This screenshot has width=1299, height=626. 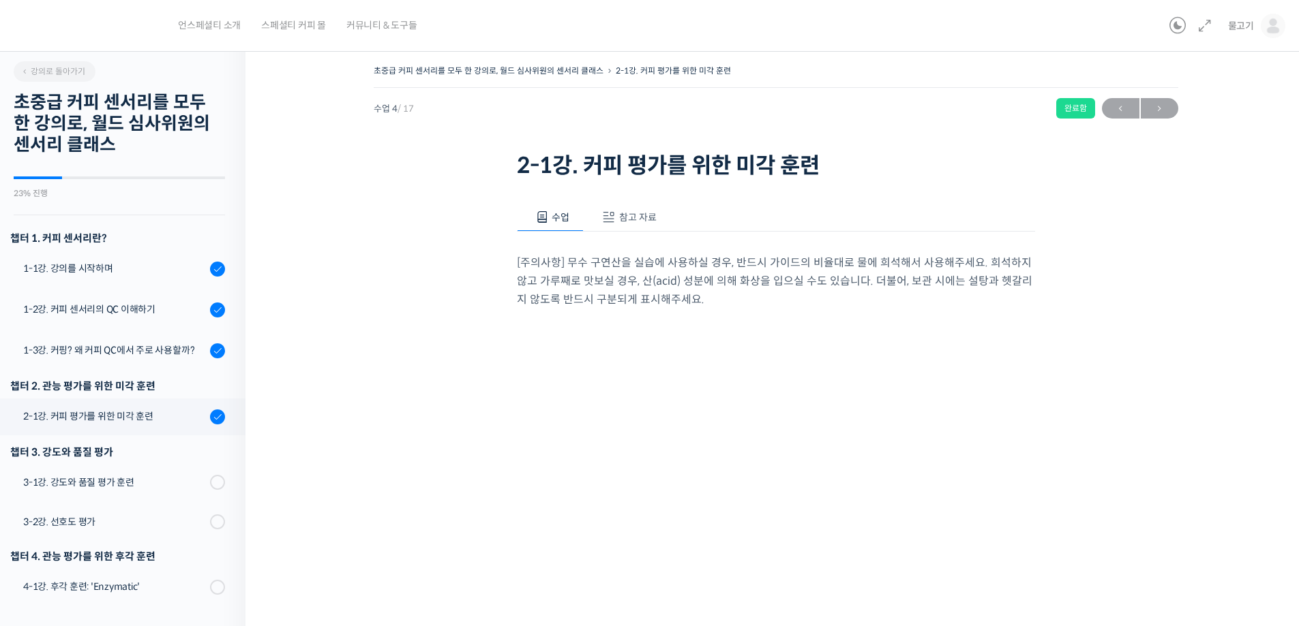 What do you see at coordinates (776, 166) in the screenshot?
I see `h1: 2-1강. 커피 평가를 위한 미각 훈련` at bounding box center [776, 166].